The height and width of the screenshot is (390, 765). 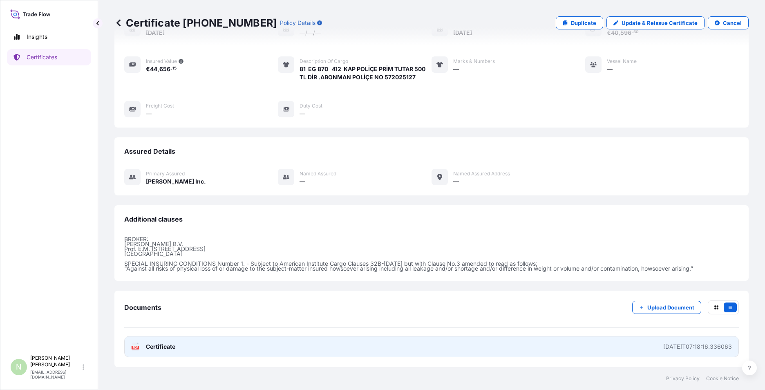 I want to click on p: Cookie Notice, so click(x=722, y=378).